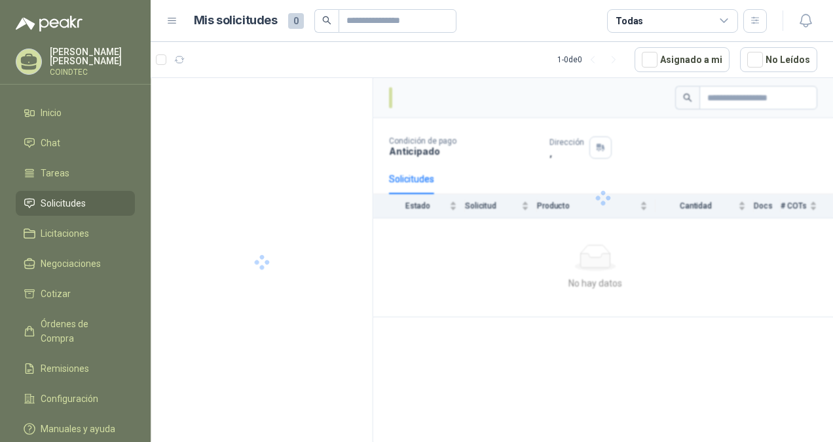 This screenshot has width=833, height=442. What do you see at coordinates (75, 203) in the screenshot?
I see `a: Solicitudes` at bounding box center [75, 203].